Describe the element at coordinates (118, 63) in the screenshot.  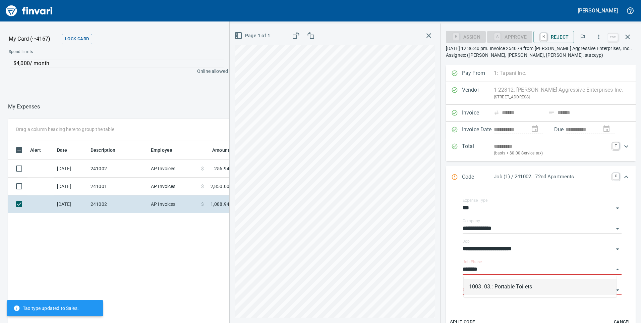
I see `p: $4,000 / month` at that location.